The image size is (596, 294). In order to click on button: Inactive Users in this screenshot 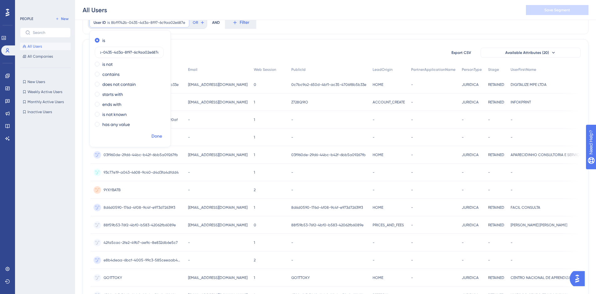, I will do `click(45, 112)`.